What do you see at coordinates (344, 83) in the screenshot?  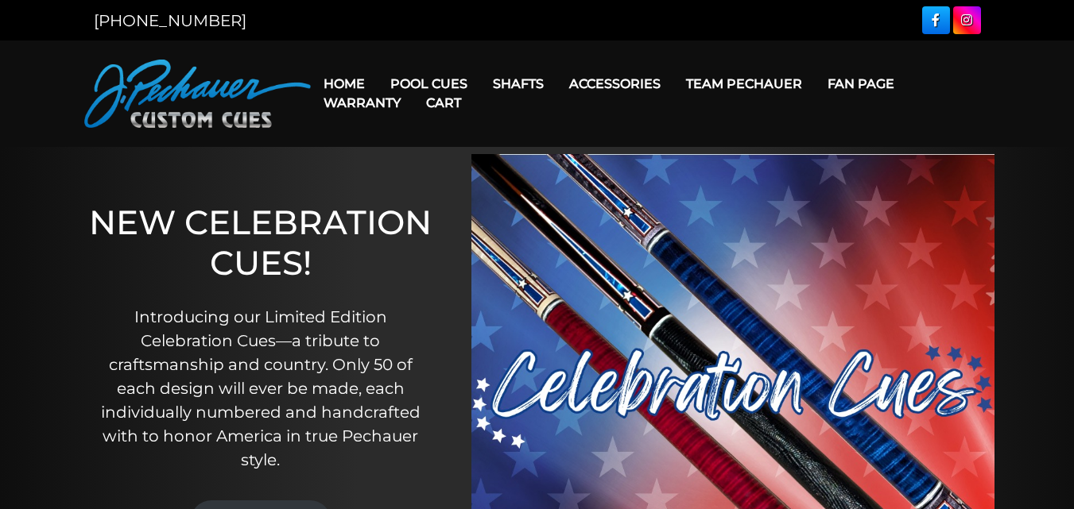 I see `a: Home` at bounding box center [344, 83].